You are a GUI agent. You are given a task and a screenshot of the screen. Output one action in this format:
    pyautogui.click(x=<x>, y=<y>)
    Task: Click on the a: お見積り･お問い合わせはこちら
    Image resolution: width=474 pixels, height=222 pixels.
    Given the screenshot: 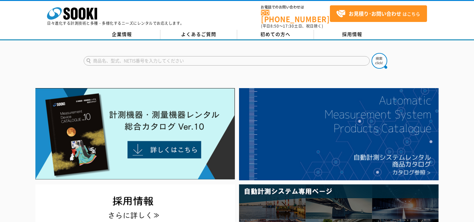 What is the action you would take?
    pyautogui.click(x=378, y=13)
    